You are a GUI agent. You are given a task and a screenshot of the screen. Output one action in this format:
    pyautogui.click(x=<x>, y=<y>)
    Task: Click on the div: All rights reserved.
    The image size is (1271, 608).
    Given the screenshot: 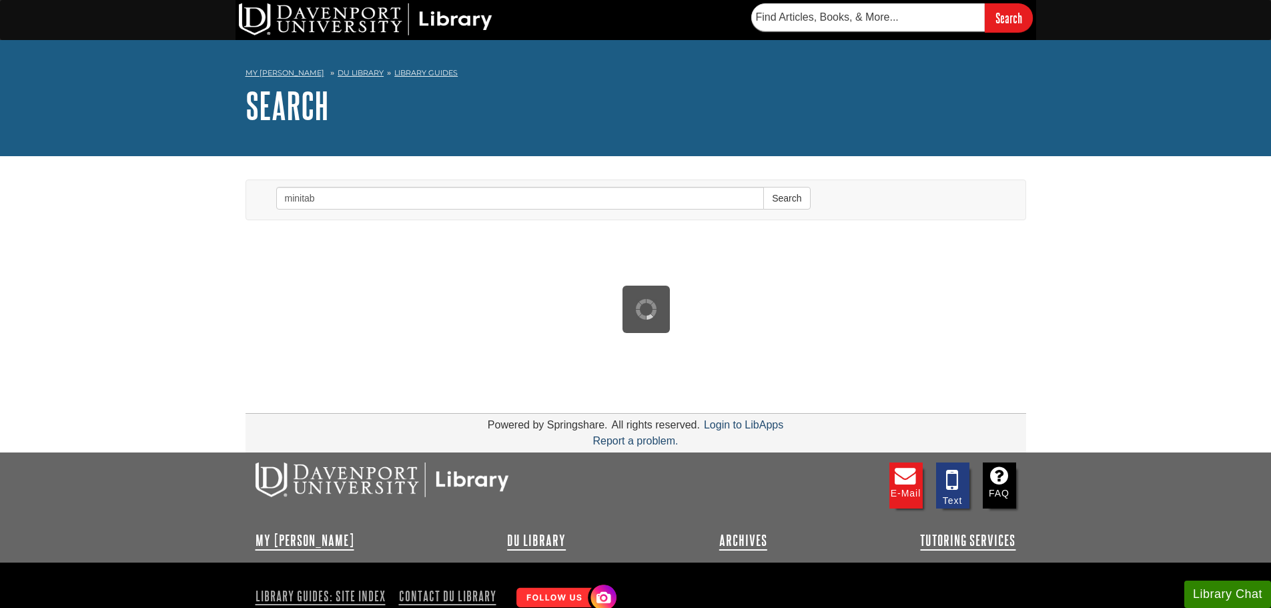 What is the action you would take?
    pyautogui.click(x=655, y=424)
    